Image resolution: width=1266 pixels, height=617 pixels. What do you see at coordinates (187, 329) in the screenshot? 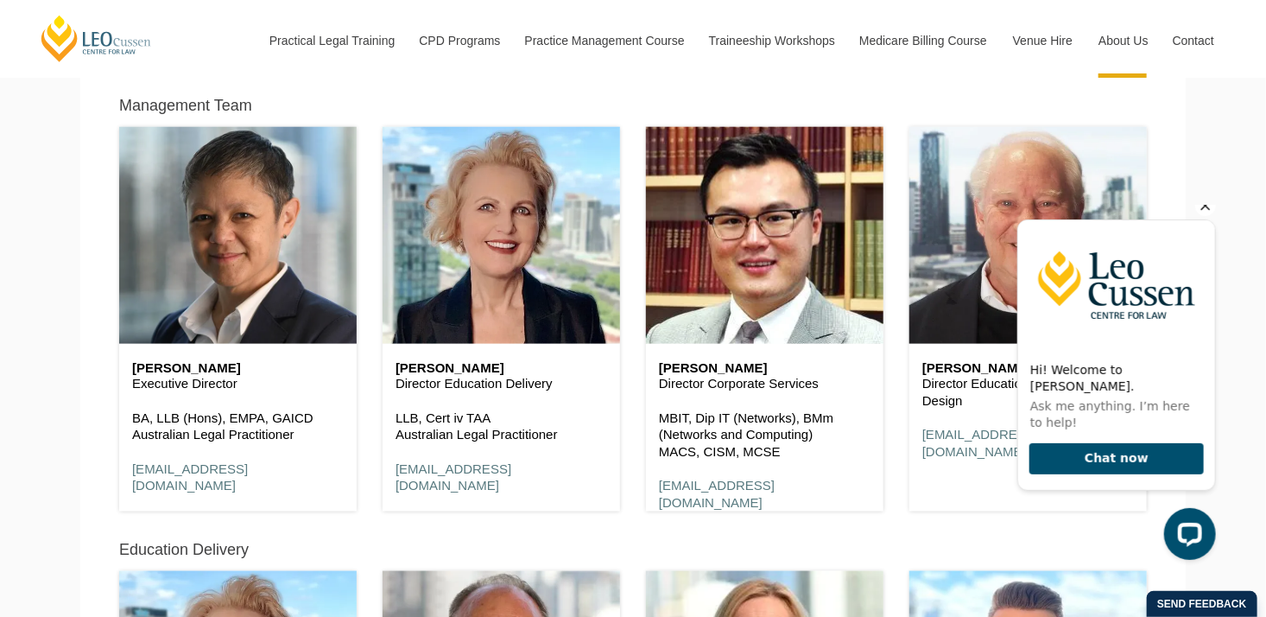
I see `button: Open LiveChat chat widget` at bounding box center [187, 329].